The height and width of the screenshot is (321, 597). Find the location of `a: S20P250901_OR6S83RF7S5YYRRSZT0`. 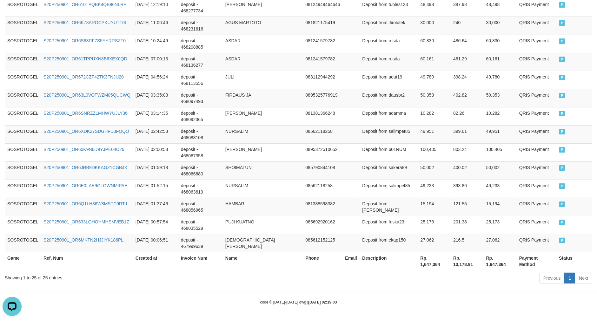

a: S20P250901_OR6S83RF7S5YYRRSZT0 is located at coordinates (84, 41).